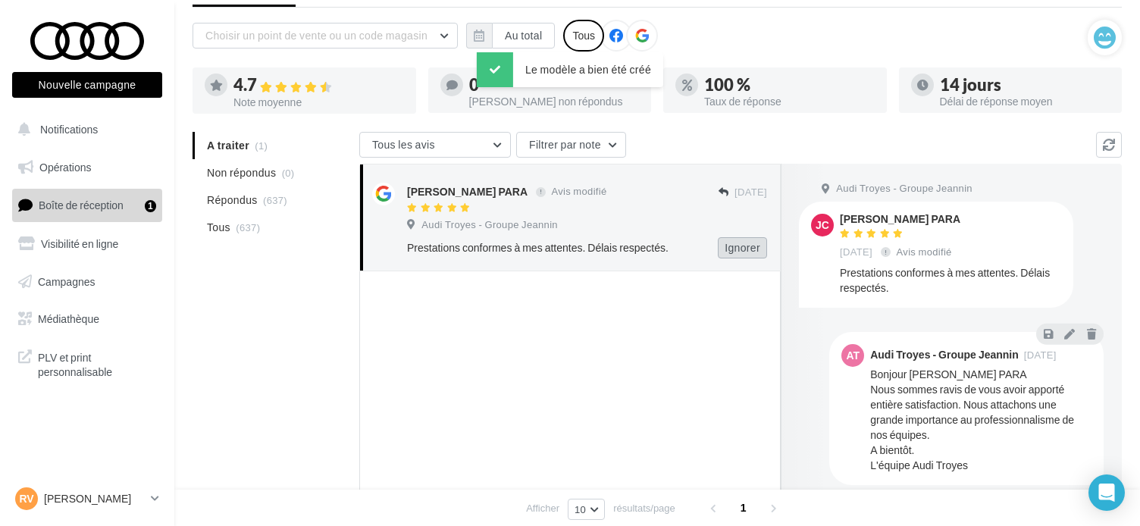 This screenshot has width=1140, height=526. Describe the element at coordinates (789, 102) in the screenshot. I see `div: Taux de réponse` at that location.